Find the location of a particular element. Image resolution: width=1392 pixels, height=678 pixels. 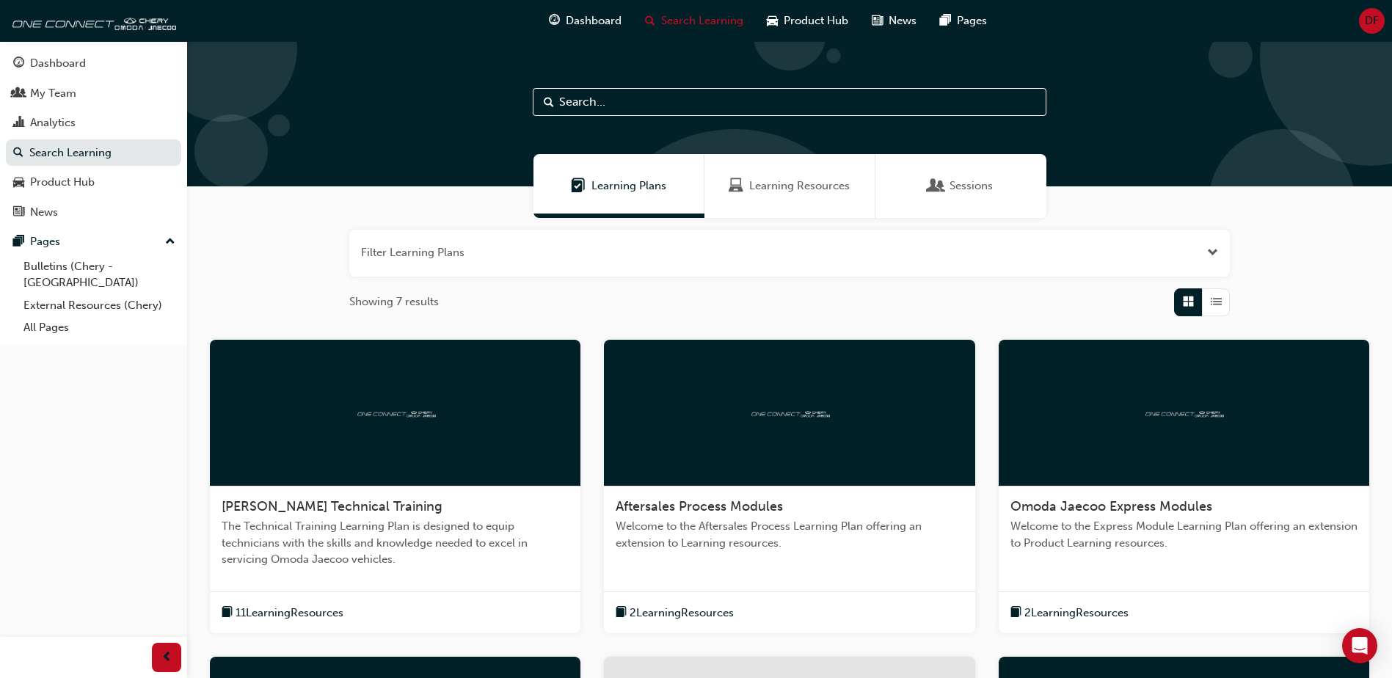

input: Search... is located at coordinates (789, 102).